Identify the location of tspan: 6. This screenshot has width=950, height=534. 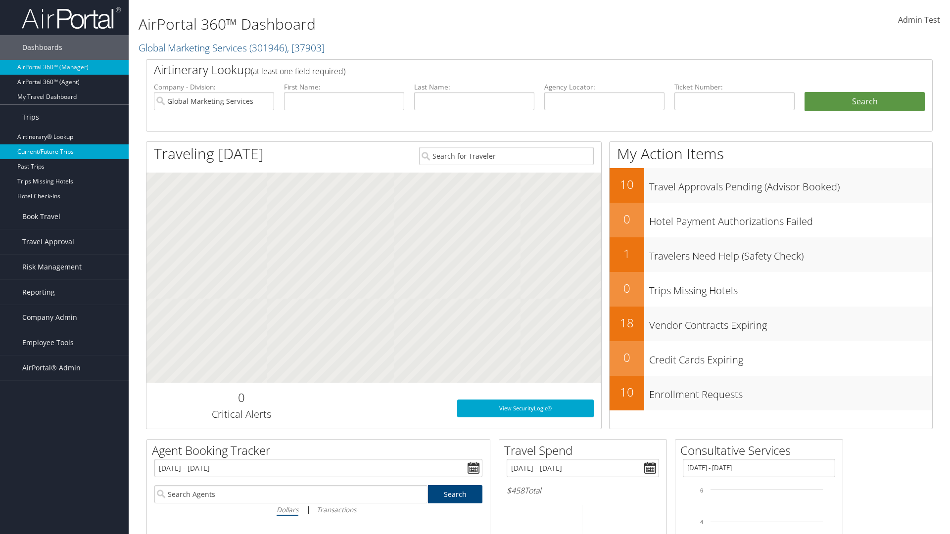
(702, 491).